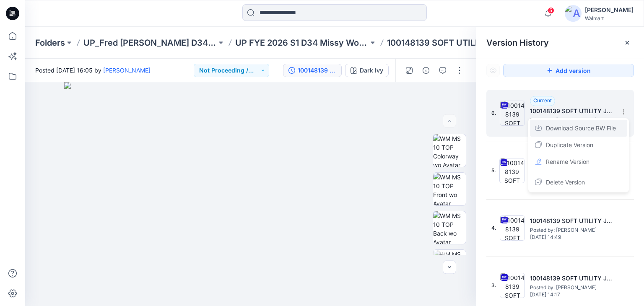  What do you see at coordinates (569, 70) in the screenshot?
I see `button: Add version` at bounding box center [569, 70].